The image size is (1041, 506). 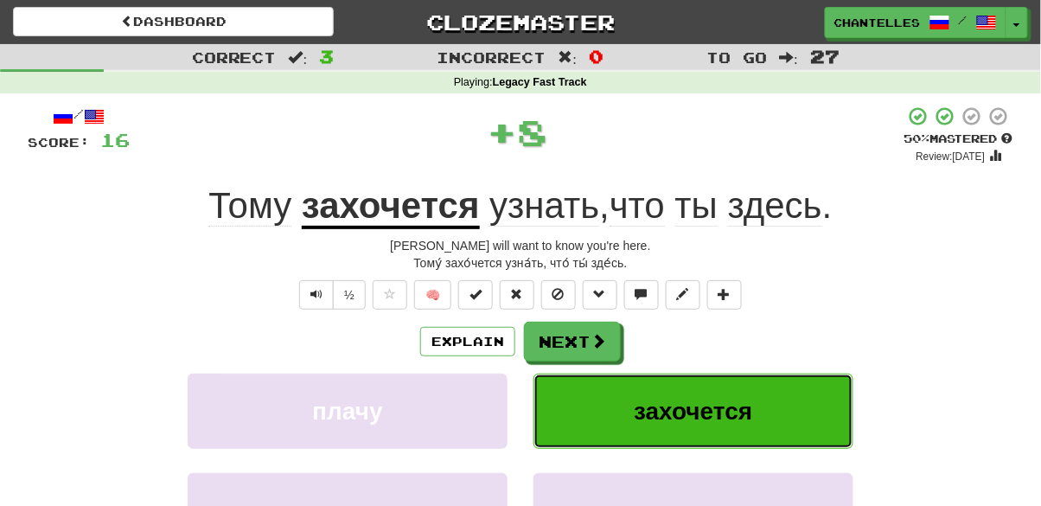 I want to click on button: захочется, so click(x=694, y=411).